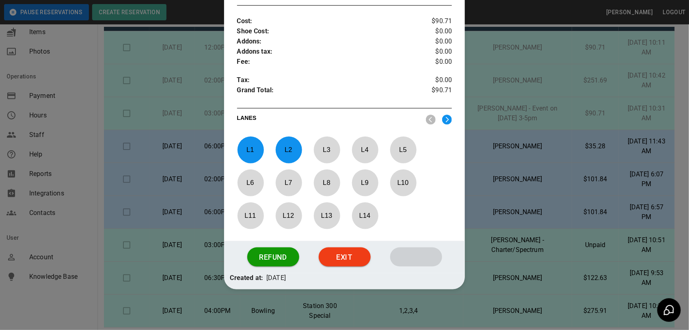 Image resolution: width=689 pixels, height=330 pixels. What do you see at coordinates (289, 182) in the screenshot?
I see `p: L 7` at bounding box center [289, 182].